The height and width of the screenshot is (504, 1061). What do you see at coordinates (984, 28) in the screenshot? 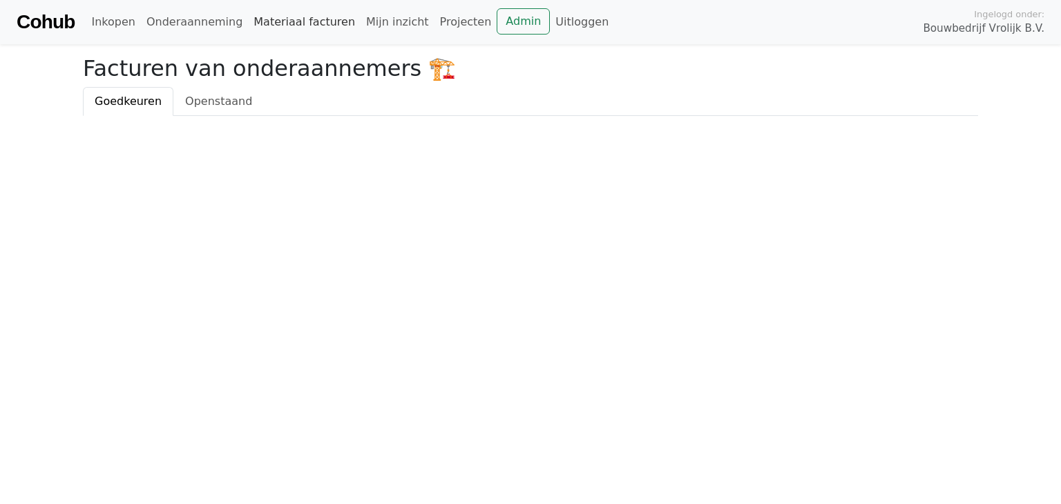
I see `span: Bouwbedrijf Vrolijk B.V.` at bounding box center [984, 28].